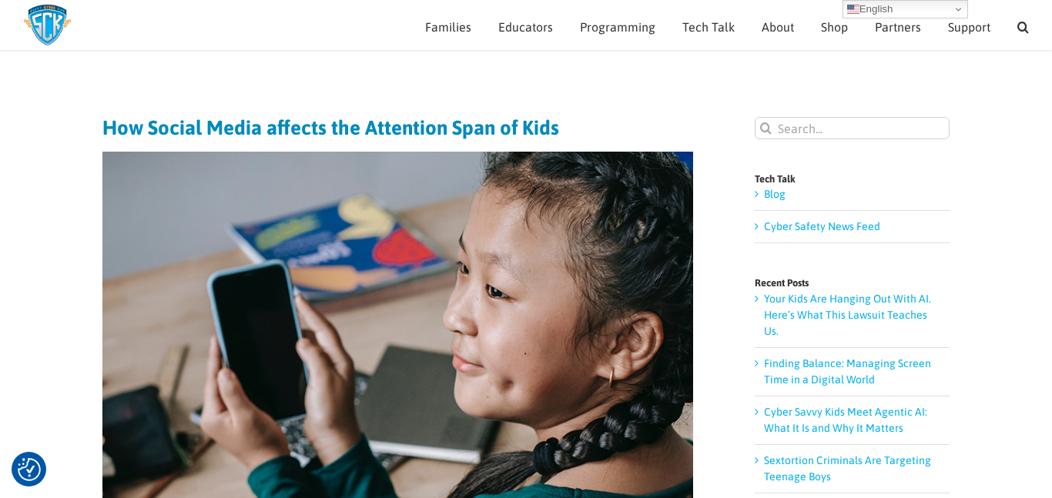 This screenshot has width=1052, height=498. Describe the element at coordinates (617, 27) in the screenshot. I see `span: Programming` at that location.